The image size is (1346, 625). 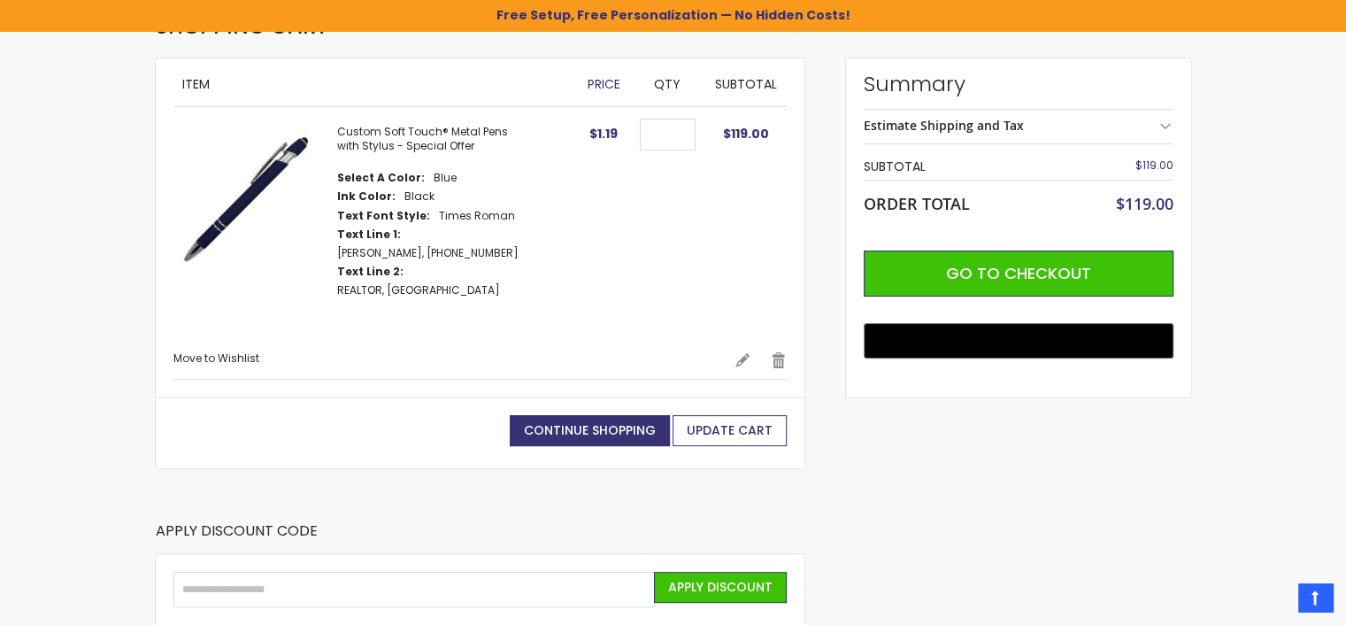 I want to click on img: Custom Soft Touch® Metal Pens with Stylus-Blue, so click(x=246, y=197).